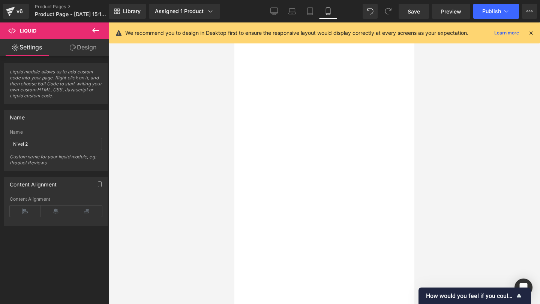 This screenshot has width=540, height=304. I want to click on div: Assigned 1 Product, so click(184, 11).